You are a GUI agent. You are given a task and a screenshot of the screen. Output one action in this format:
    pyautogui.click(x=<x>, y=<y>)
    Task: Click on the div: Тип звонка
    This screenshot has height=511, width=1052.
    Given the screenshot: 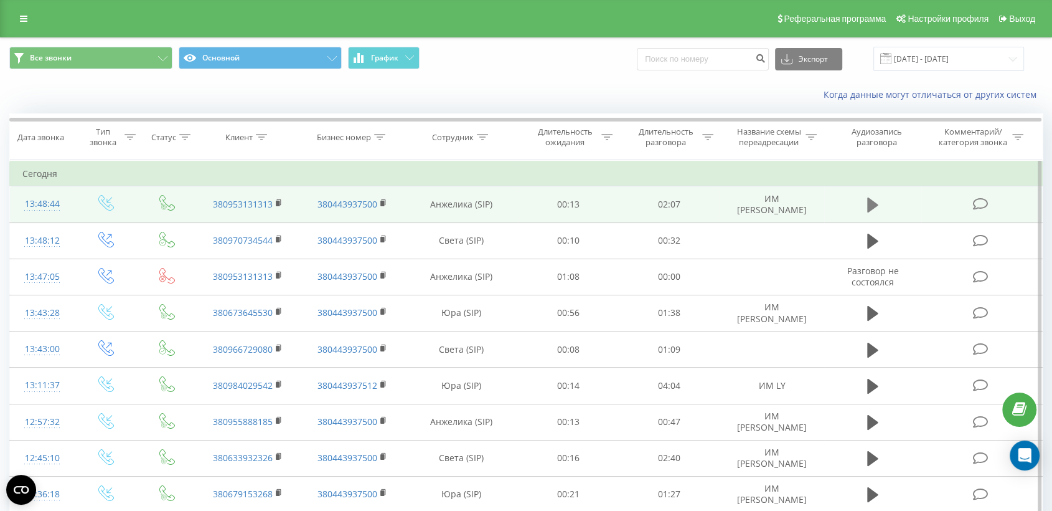 What is the action you would take?
    pyautogui.click(x=103, y=137)
    